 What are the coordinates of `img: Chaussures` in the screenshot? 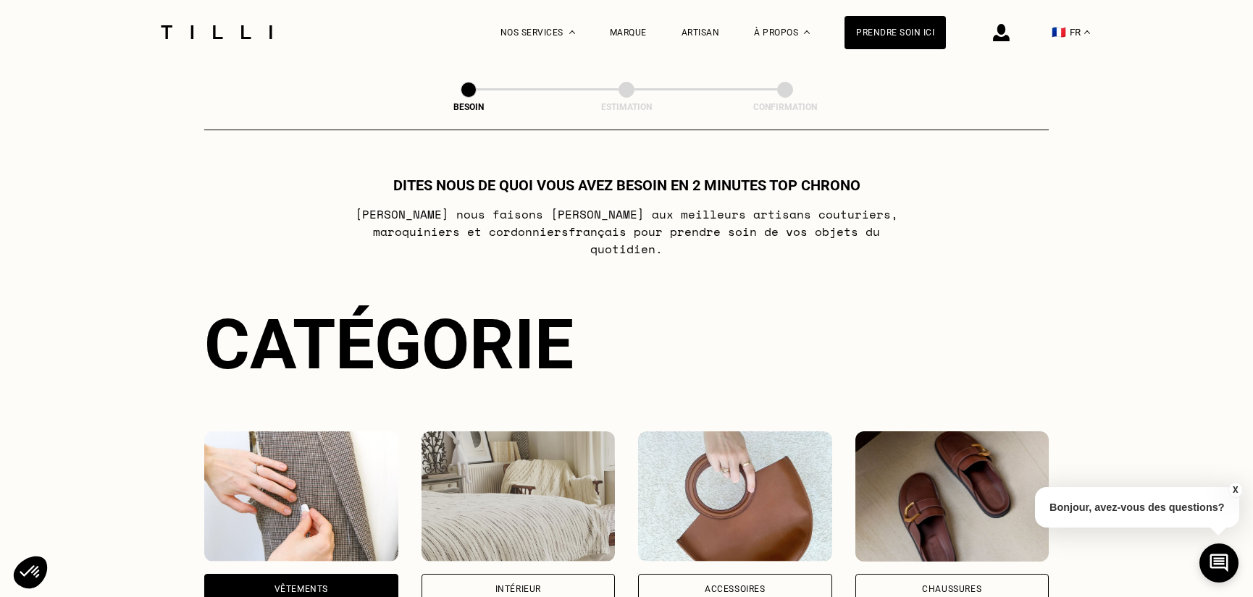 It's located at (952, 497).